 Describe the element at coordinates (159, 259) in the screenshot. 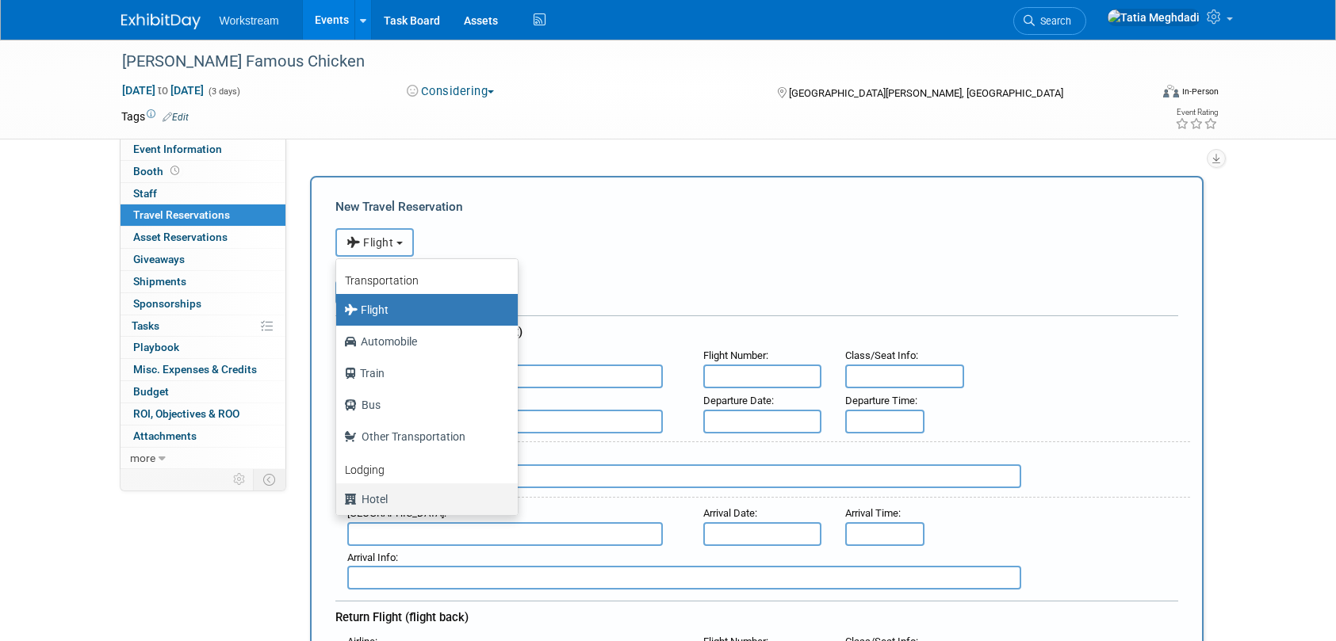

I see `span: Giveaways` at that location.